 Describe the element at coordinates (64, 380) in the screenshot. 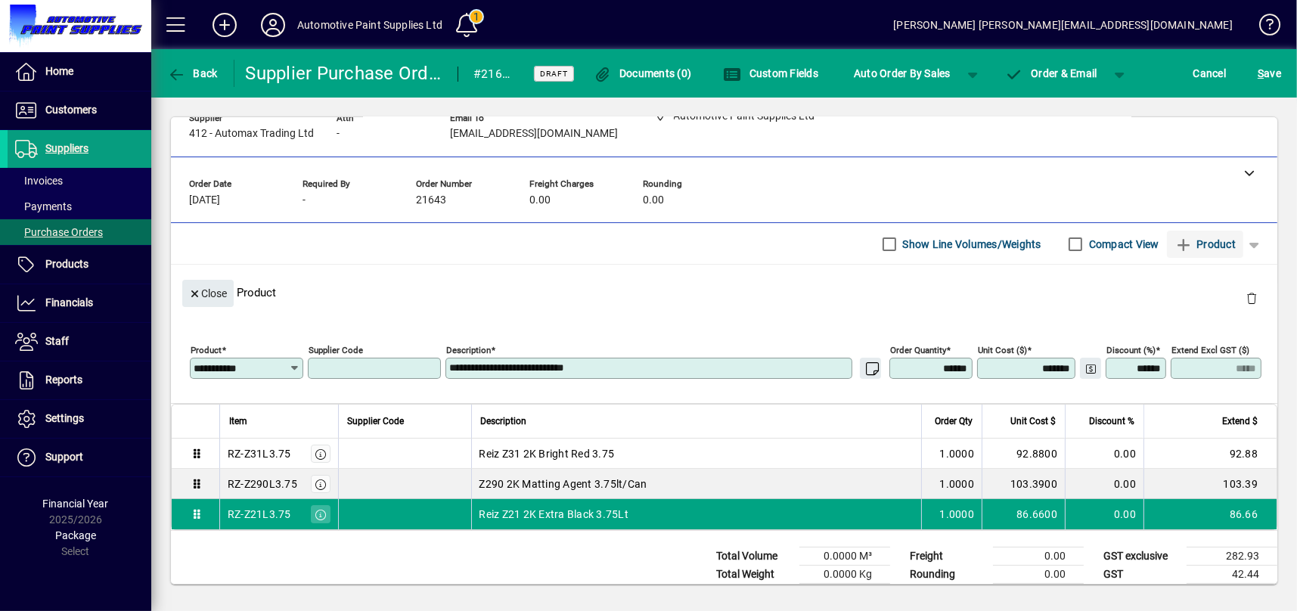

I see `span: Reports` at that location.